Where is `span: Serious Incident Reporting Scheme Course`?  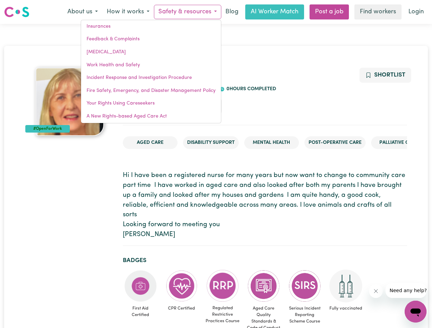 span: Serious Incident Reporting Scheme Course is located at coordinates (305, 315).